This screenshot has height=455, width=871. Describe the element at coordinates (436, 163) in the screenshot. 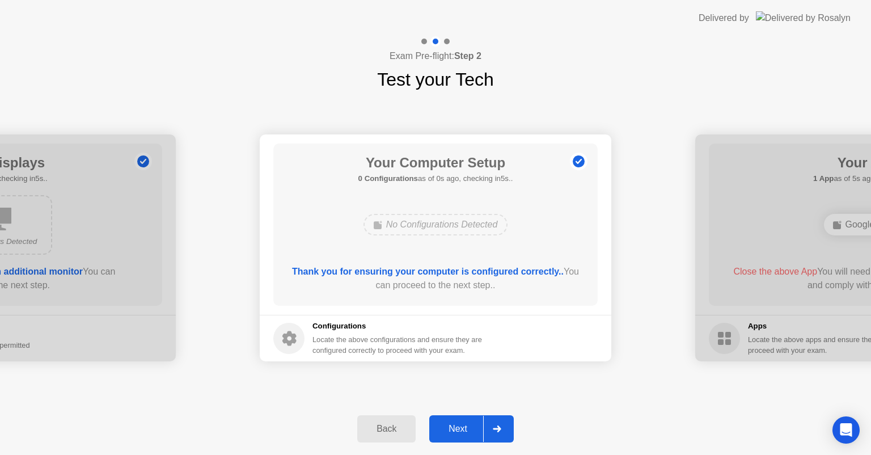

I see `h1: Your Computer Setup` at that location.